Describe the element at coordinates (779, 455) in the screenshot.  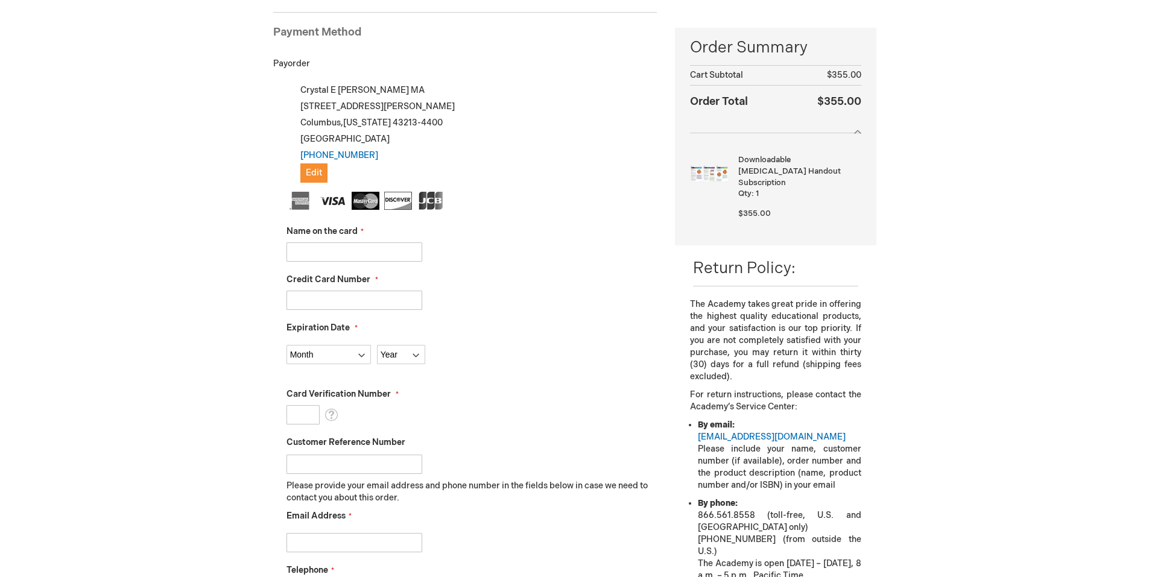
I see `li: Please include your name, customer number (if available), order number and the product descriptio...` at that location.